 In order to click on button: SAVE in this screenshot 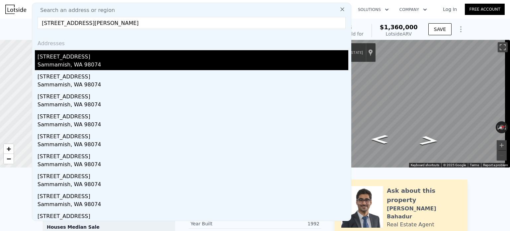, I will do `click(440, 29)`.